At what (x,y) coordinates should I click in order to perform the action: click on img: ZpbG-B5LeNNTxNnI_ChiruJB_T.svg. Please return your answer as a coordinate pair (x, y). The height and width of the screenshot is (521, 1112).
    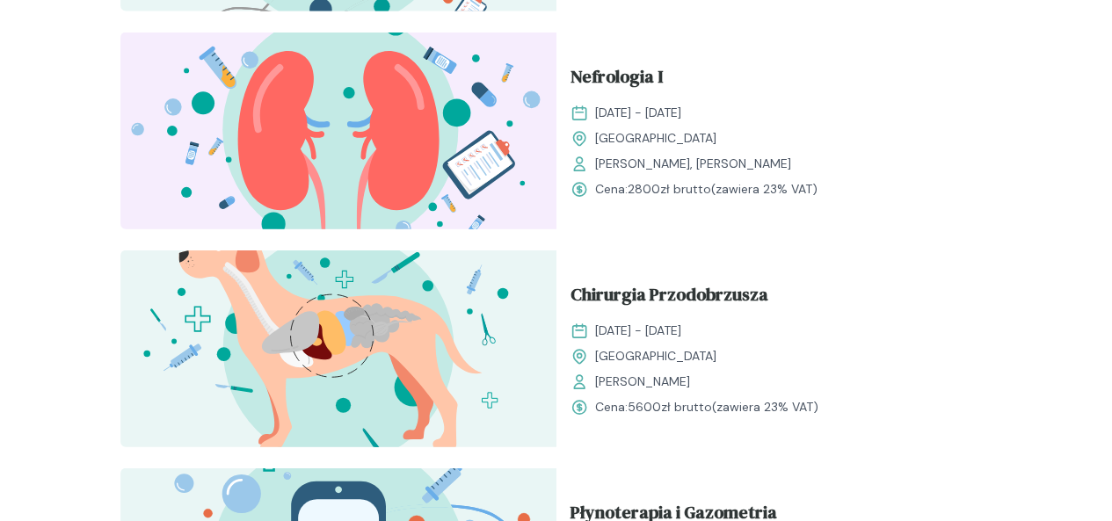
    Looking at the image, I should click on (338, 349).